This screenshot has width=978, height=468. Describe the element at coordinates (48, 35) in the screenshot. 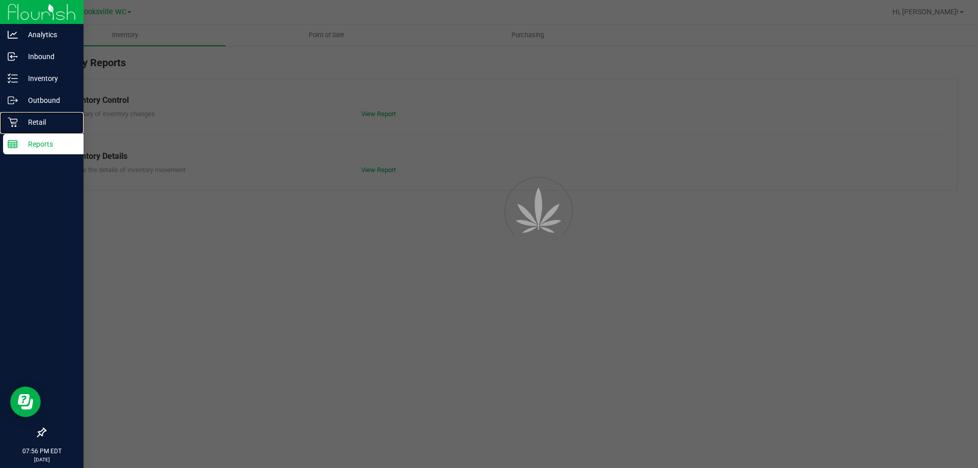

I see `p: Analytics` at that location.